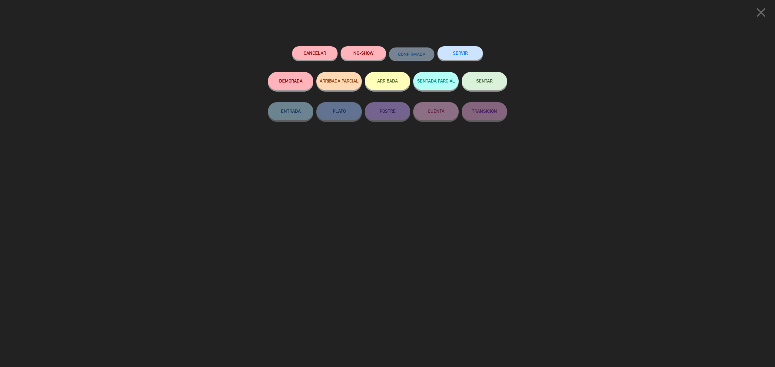 This screenshot has height=367, width=775. What do you see at coordinates (387, 111) in the screenshot?
I see `button: POSTRE` at bounding box center [387, 111].